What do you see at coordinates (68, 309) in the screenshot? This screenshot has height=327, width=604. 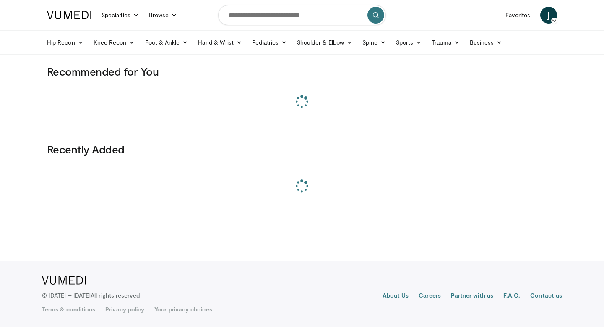 I see `a: Terms & conditions` at bounding box center [68, 309].